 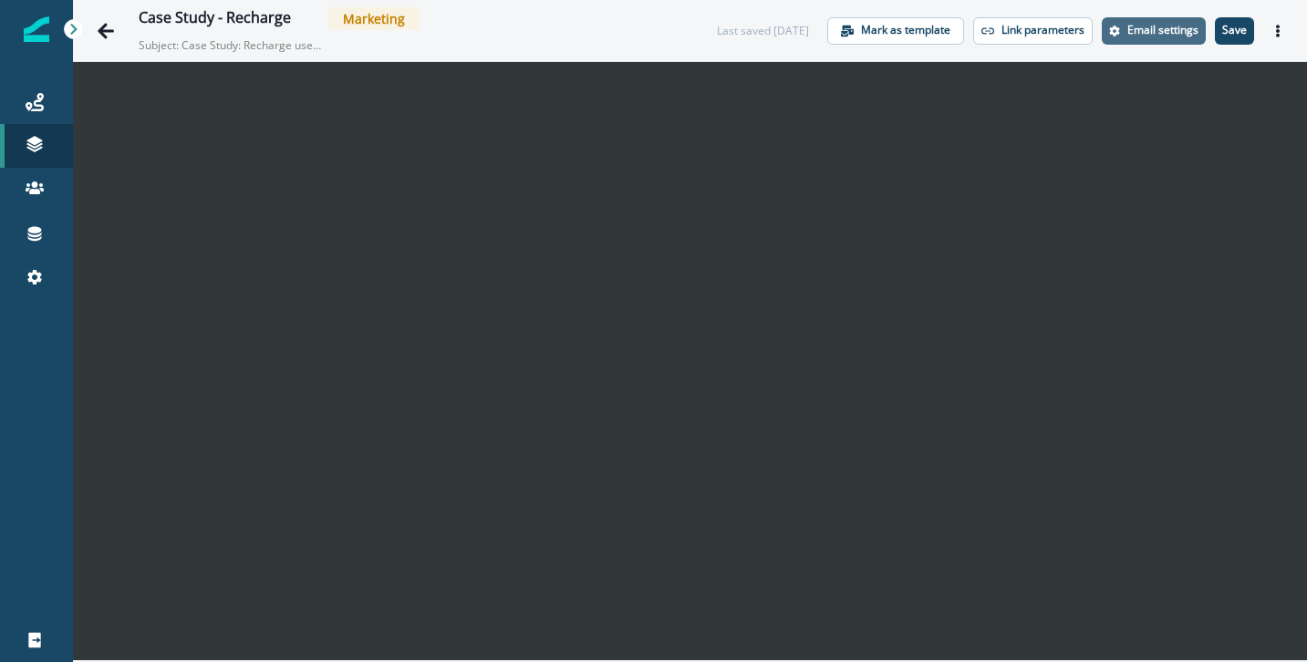 I want to click on p: Mark as template, so click(x=906, y=30).